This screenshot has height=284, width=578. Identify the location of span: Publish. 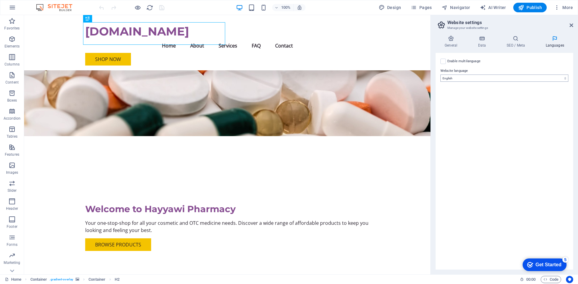
(530, 8).